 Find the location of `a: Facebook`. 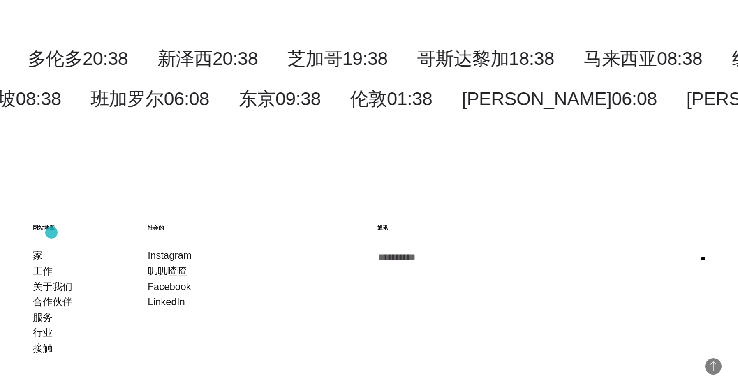

a: Facebook is located at coordinates (169, 287).